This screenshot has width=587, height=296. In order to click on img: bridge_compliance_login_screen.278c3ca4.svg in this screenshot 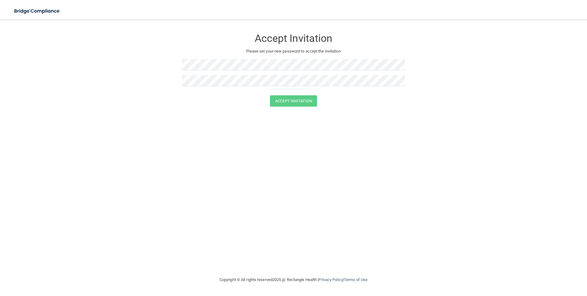, I will do `click(37, 11)`.